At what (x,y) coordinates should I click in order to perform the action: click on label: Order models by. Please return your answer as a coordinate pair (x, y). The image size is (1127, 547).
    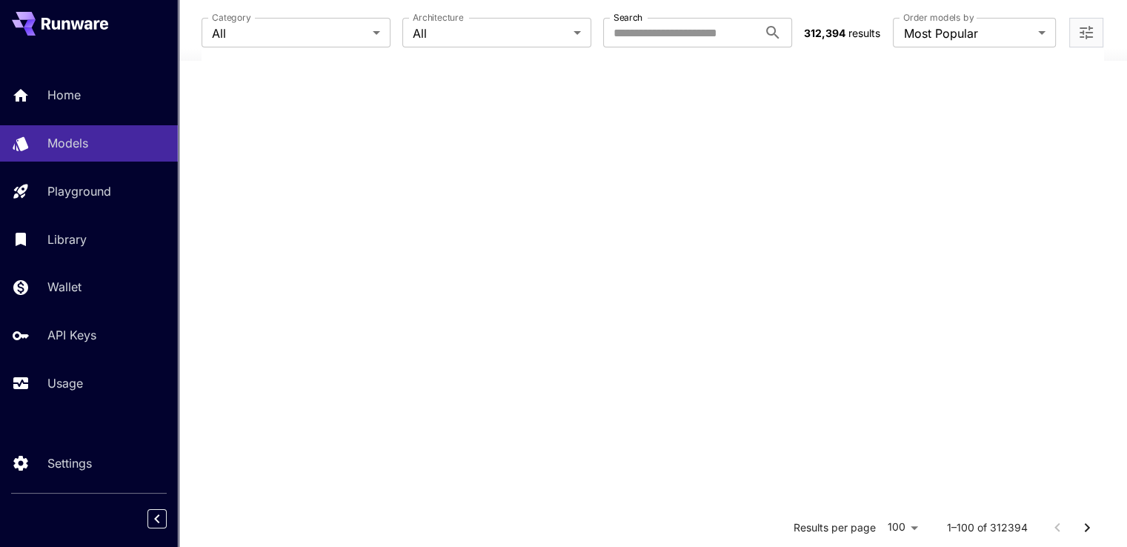
    Looking at the image, I should click on (938, 17).